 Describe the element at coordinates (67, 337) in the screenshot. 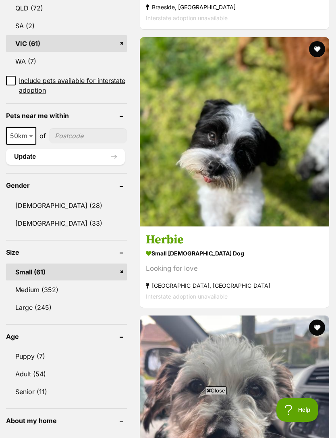

I see `header: Age` at that location.